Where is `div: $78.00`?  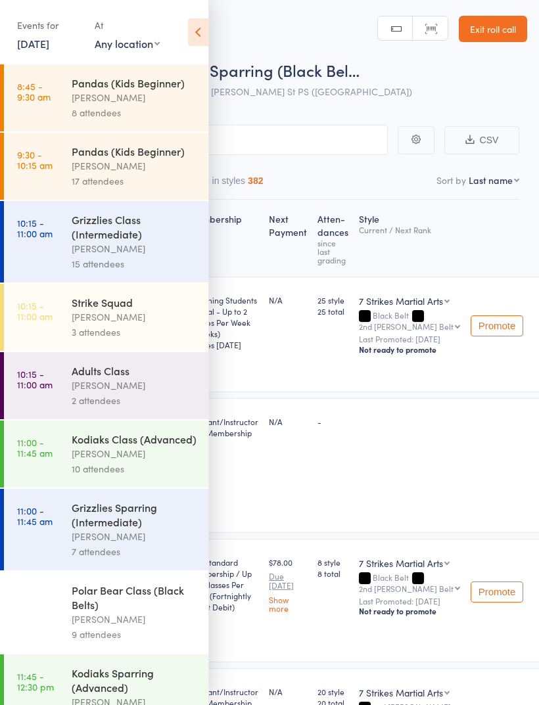 div: $78.00 is located at coordinates (288, 585).